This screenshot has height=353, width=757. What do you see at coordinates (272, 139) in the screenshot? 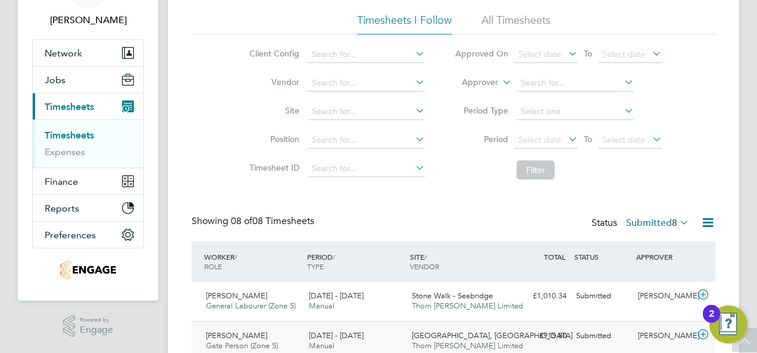
I see `label: Position` at bounding box center [272, 139].